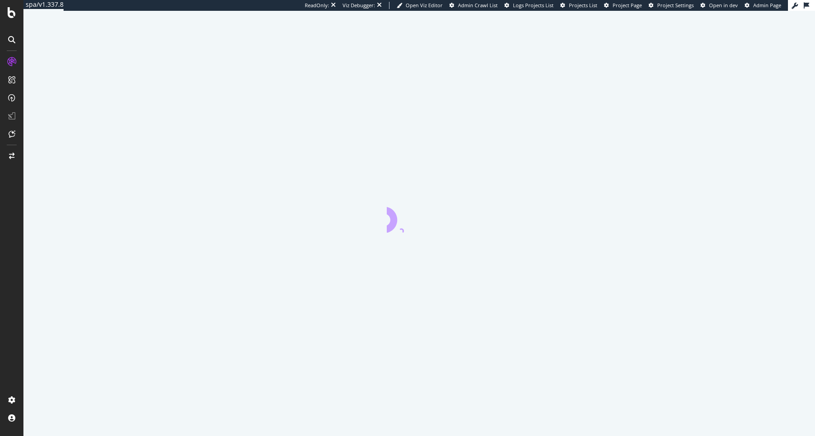 The height and width of the screenshot is (436, 815). Describe the element at coordinates (579, 5) in the screenshot. I see `a: Projects List` at that location.